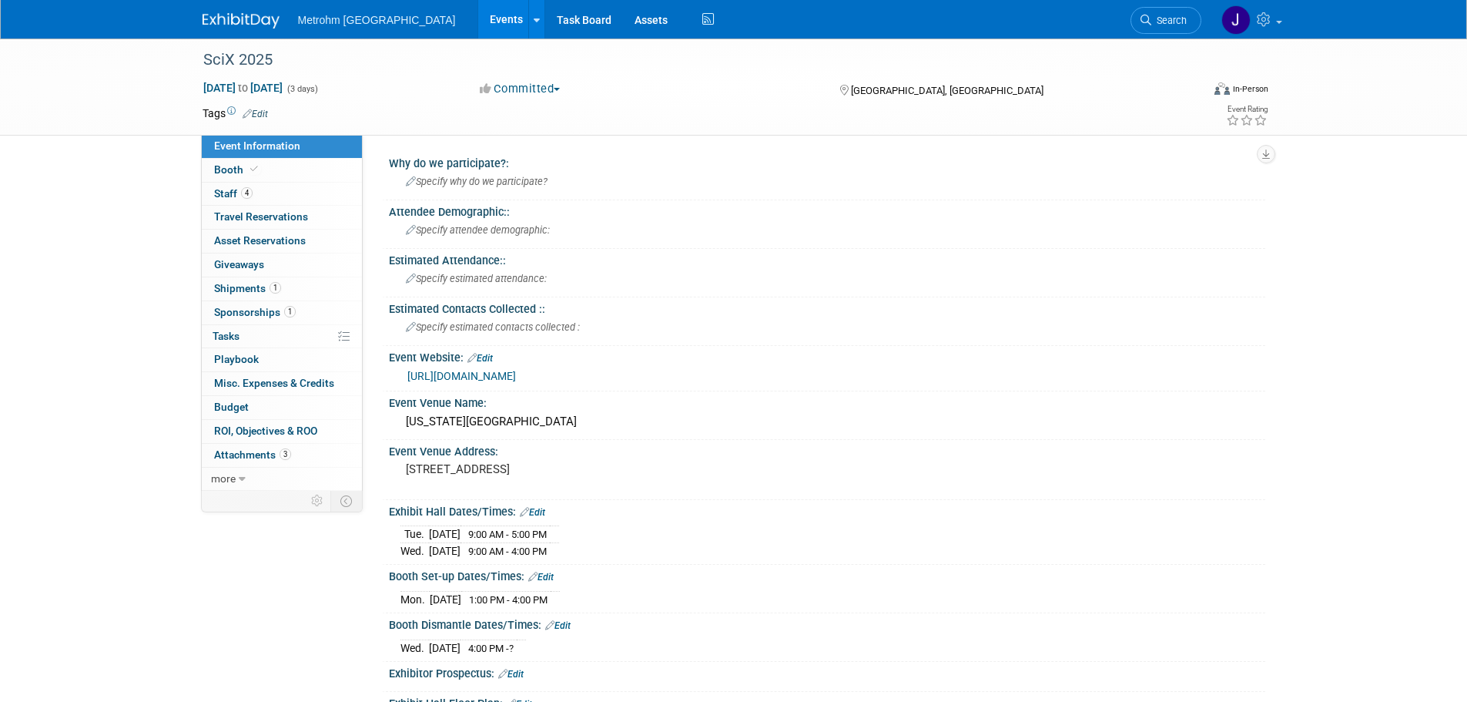 This screenshot has width=1467, height=702. What do you see at coordinates (1169, 20) in the screenshot?
I see `span: Search` at bounding box center [1169, 20].